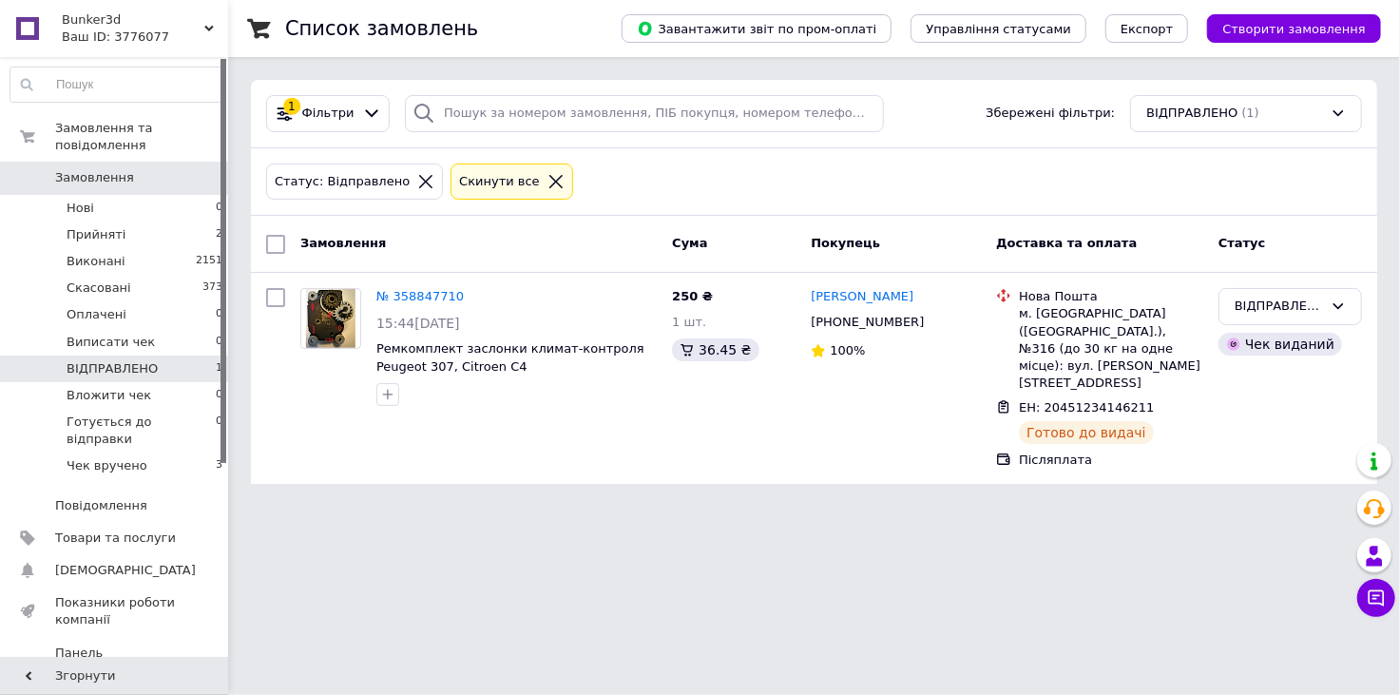  Describe the element at coordinates (1086, 407) in the screenshot. I see `span: ЕН: 20451234146211` at that location.